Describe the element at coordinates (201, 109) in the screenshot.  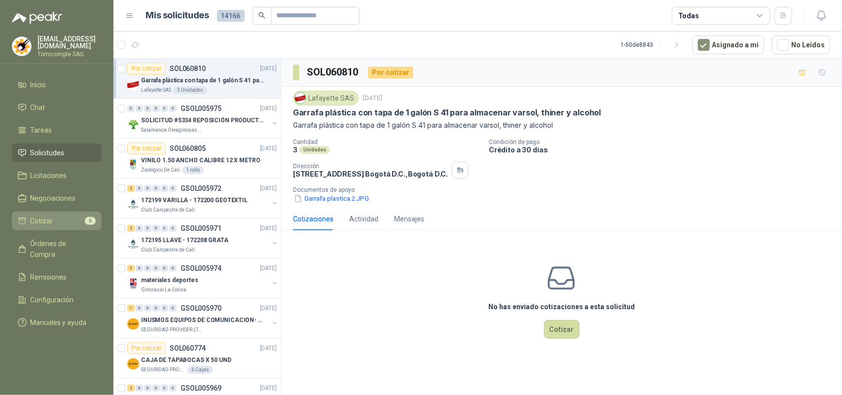
I see `p: GSOL005975` at that location.